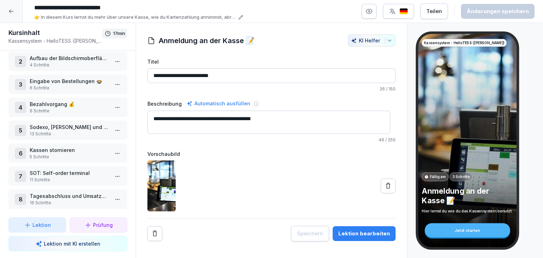 The height and width of the screenshot is (258, 543). I want to click on div: KI Helfer, so click(371, 40).